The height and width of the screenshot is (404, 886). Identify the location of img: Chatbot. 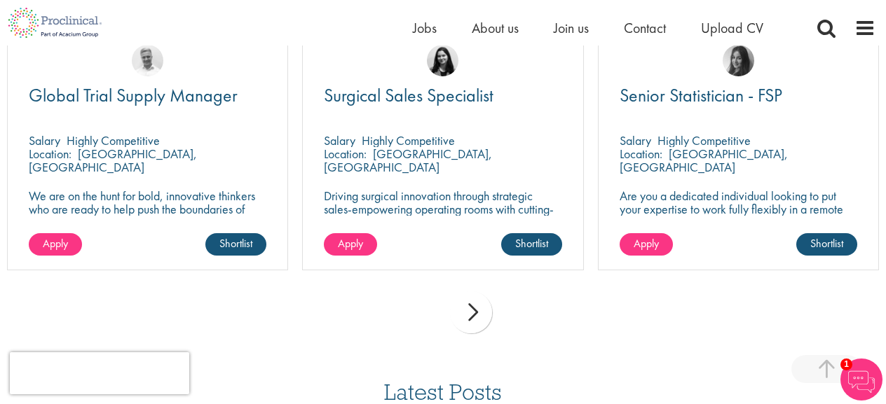
(861, 380).